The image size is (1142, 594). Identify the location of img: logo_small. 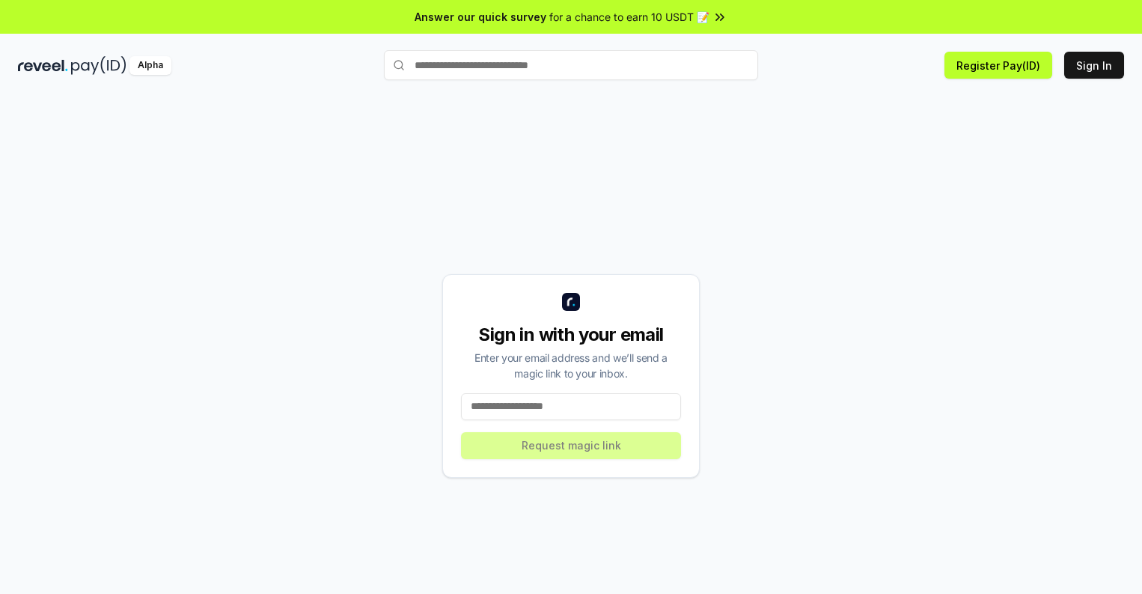
(571, 302).